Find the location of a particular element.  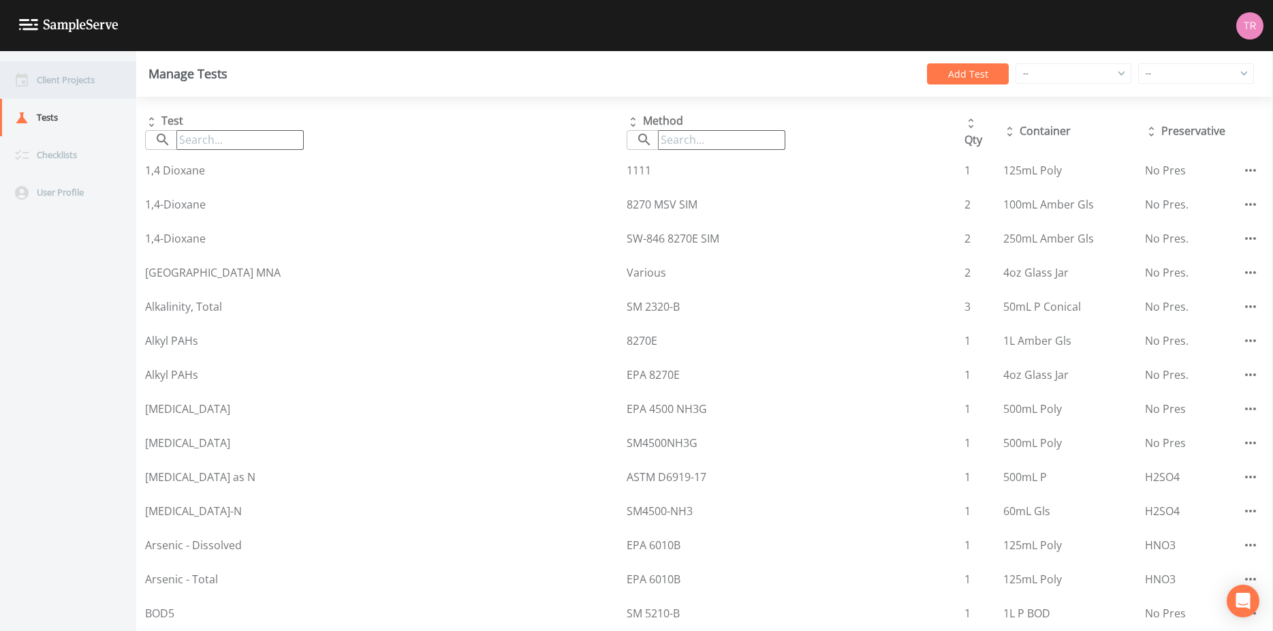

div: Preservative is located at coordinates (1188, 132).